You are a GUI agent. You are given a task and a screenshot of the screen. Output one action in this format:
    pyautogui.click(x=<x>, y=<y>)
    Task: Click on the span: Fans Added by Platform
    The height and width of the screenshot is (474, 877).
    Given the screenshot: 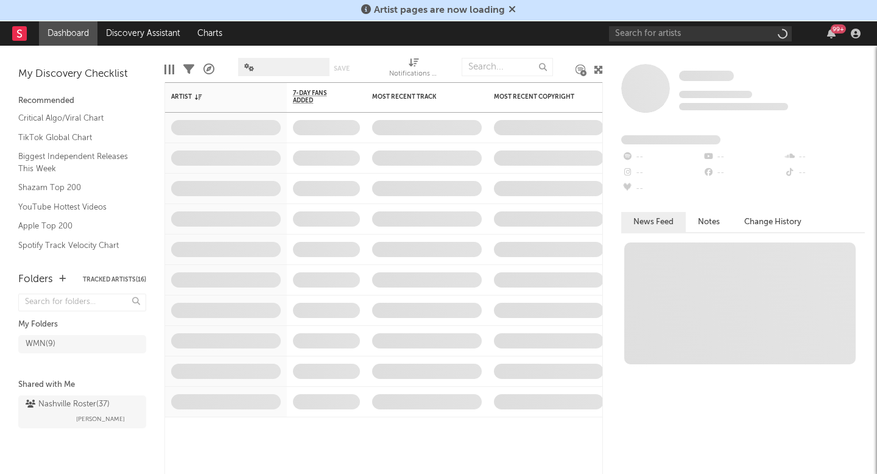 What is the action you would take?
    pyautogui.click(x=671, y=140)
    